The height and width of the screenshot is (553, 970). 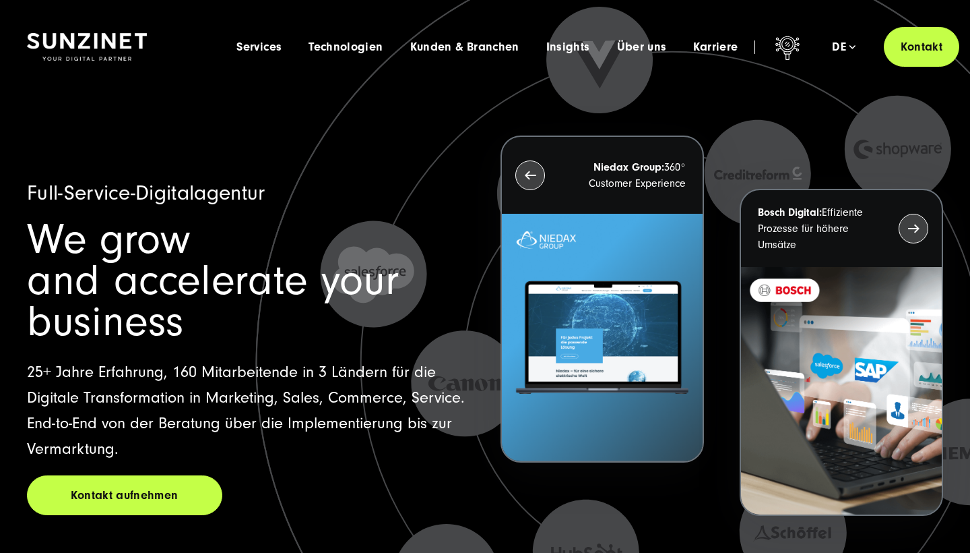 I want to click on a: Insights, so click(x=568, y=47).